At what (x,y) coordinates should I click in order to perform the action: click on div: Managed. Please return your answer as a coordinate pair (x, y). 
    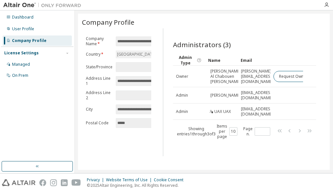
    Looking at the image, I should click on (21, 64).